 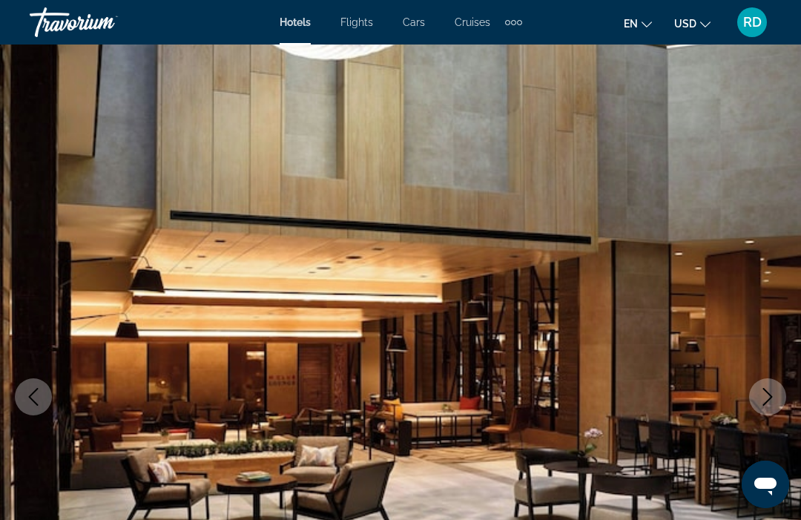 I want to click on button: Previous image, so click(x=33, y=397).